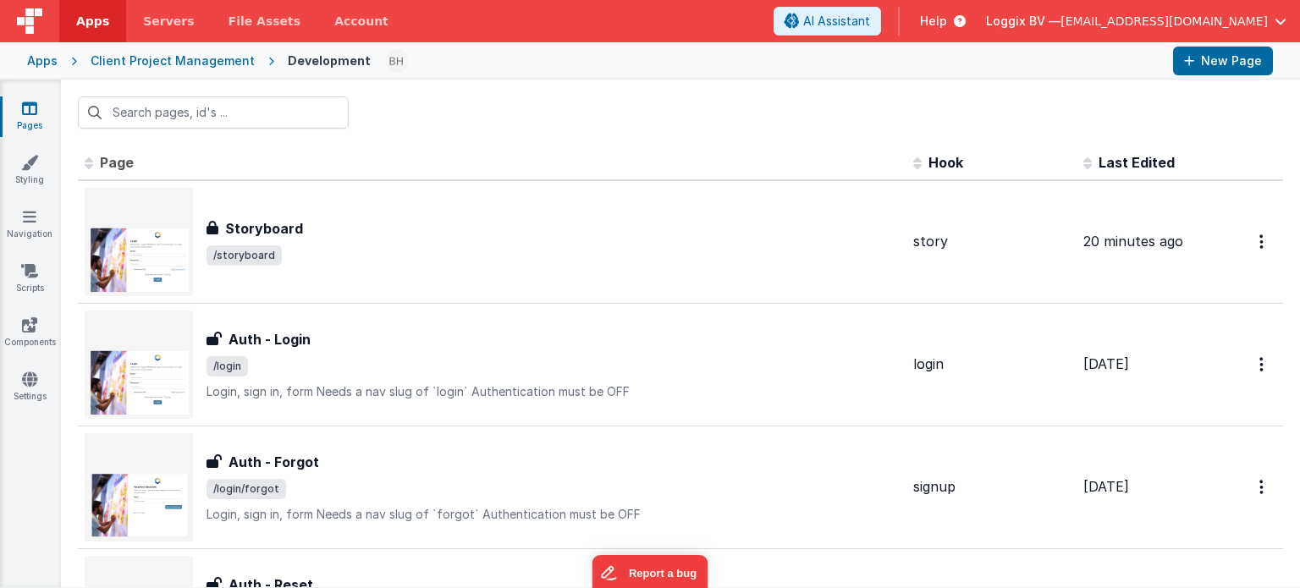  Describe the element at coordinates (1134, 241) in the screenshot. I see `span: 20 minutes ago` at that location.